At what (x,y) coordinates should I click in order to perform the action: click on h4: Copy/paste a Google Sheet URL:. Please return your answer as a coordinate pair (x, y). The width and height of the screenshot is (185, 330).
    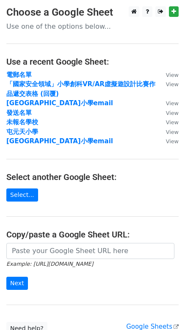
    Looking at the image, I should click on (92, 235).